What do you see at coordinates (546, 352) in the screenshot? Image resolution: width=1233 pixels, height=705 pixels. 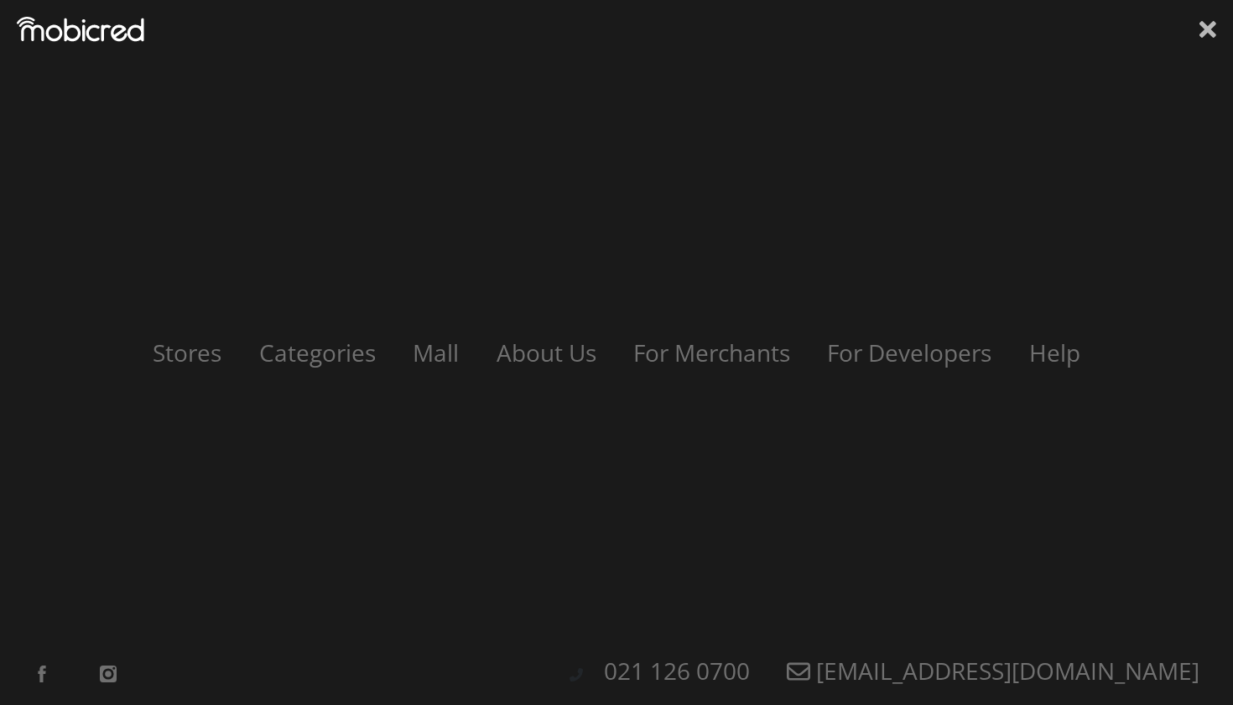 I see `a: About Us` at bounding box center [546, 352].